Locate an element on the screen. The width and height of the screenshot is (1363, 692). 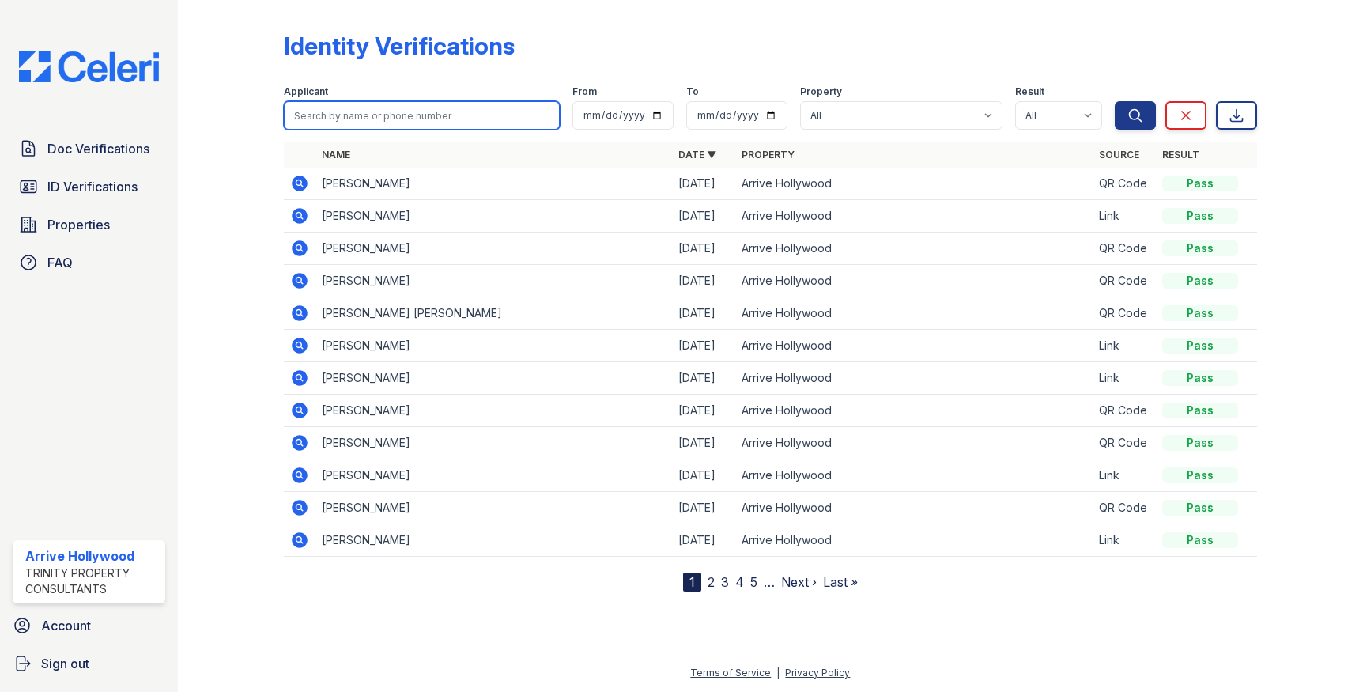
span: Account is located at coordinates (66, 625).